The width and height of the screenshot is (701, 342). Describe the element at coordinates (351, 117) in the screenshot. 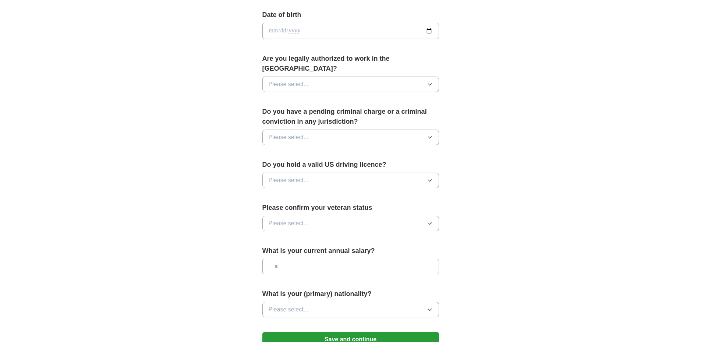

I see `label: Do you have a pending criminal charge or a criminal conviction in any jurisdiction?` at that location.